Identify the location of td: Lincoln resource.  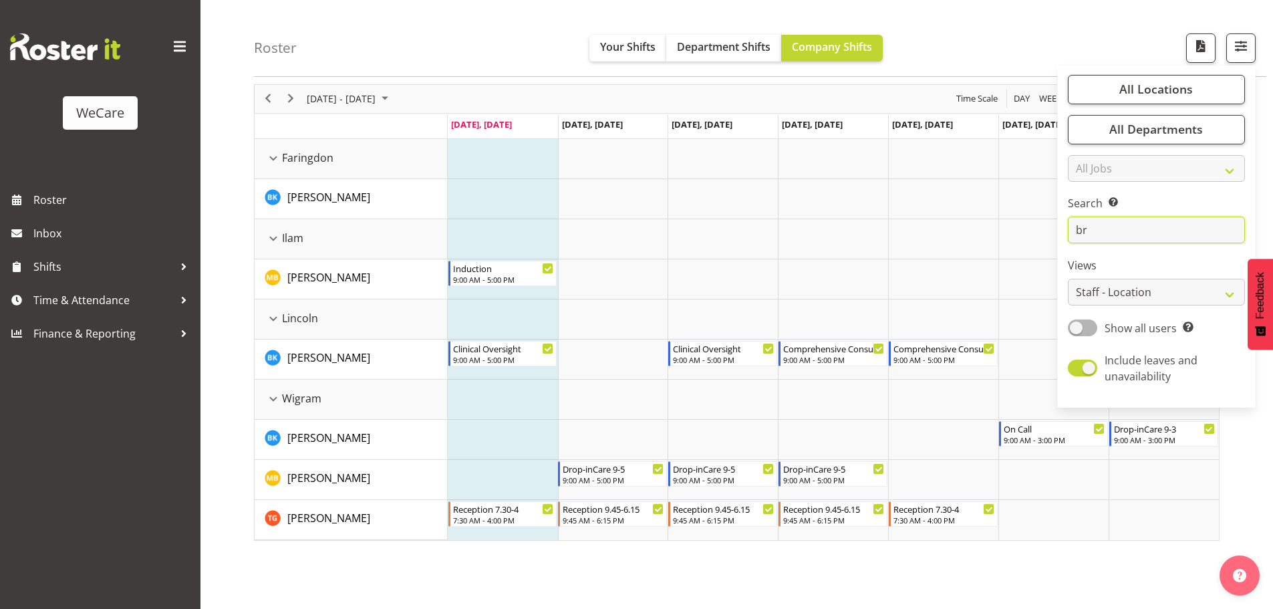
(351, 319).